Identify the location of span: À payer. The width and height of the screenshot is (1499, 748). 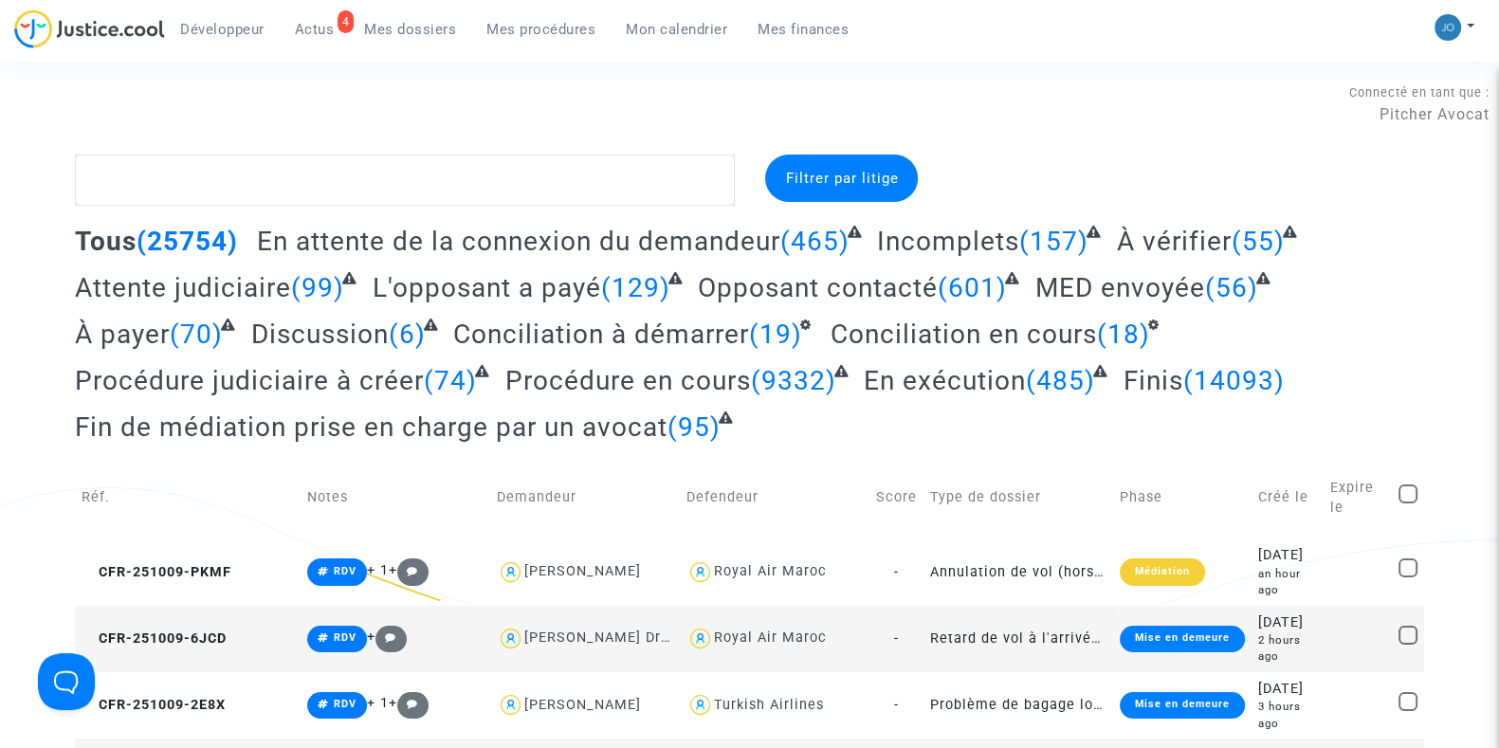
(122, 334).